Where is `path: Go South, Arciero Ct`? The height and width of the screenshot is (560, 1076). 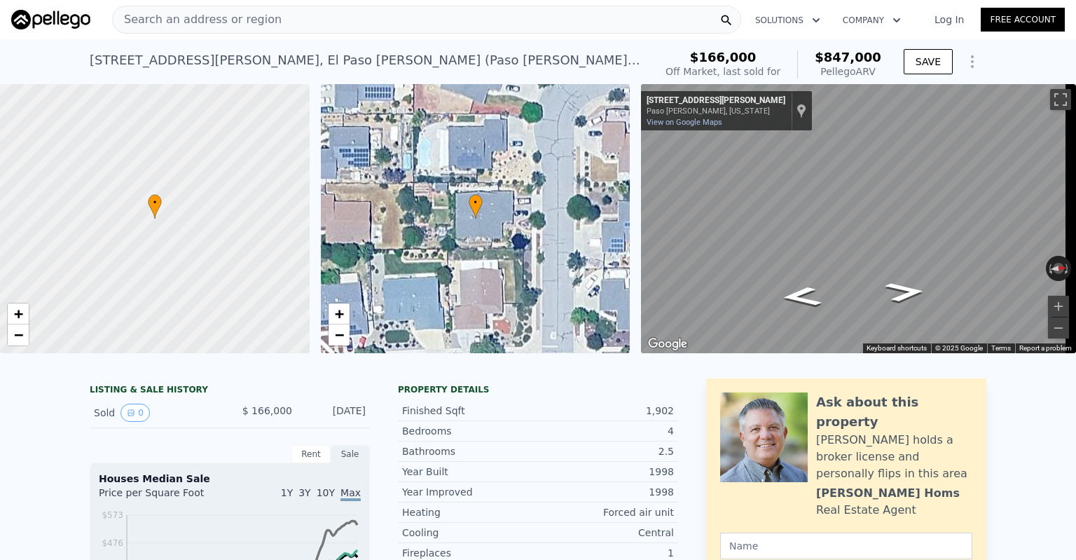
path: Go South, Arciero Ct is located at coordinates (801, 296).